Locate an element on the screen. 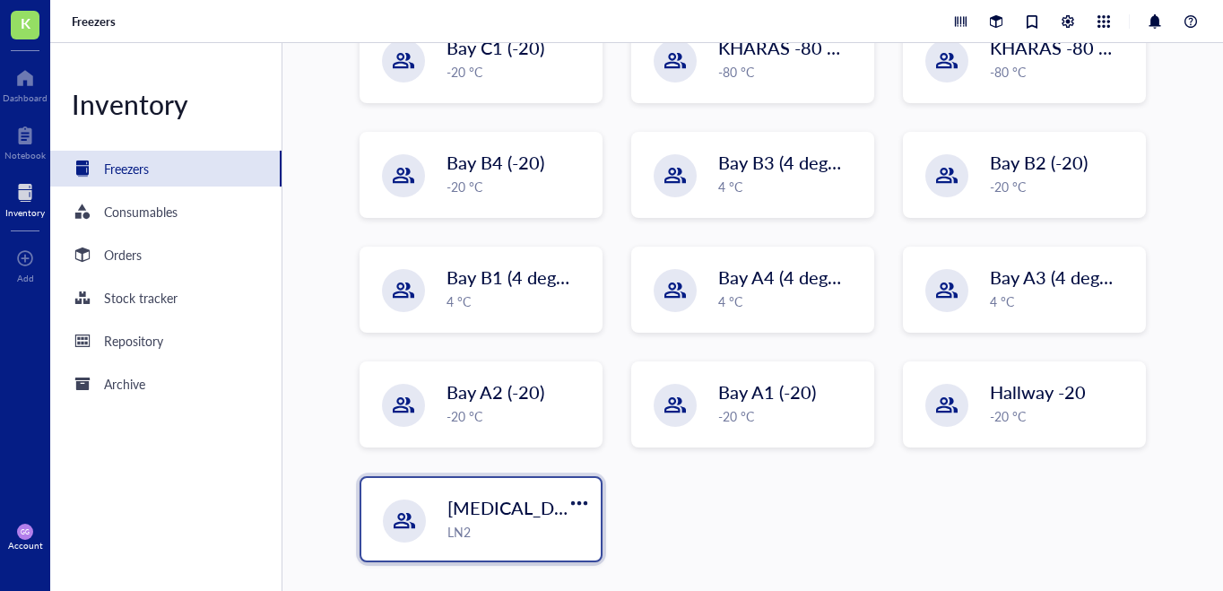 This screenshot has height=591, width=1223. span: Bay B1 (4 degree) is located at coordinates (517, 277).